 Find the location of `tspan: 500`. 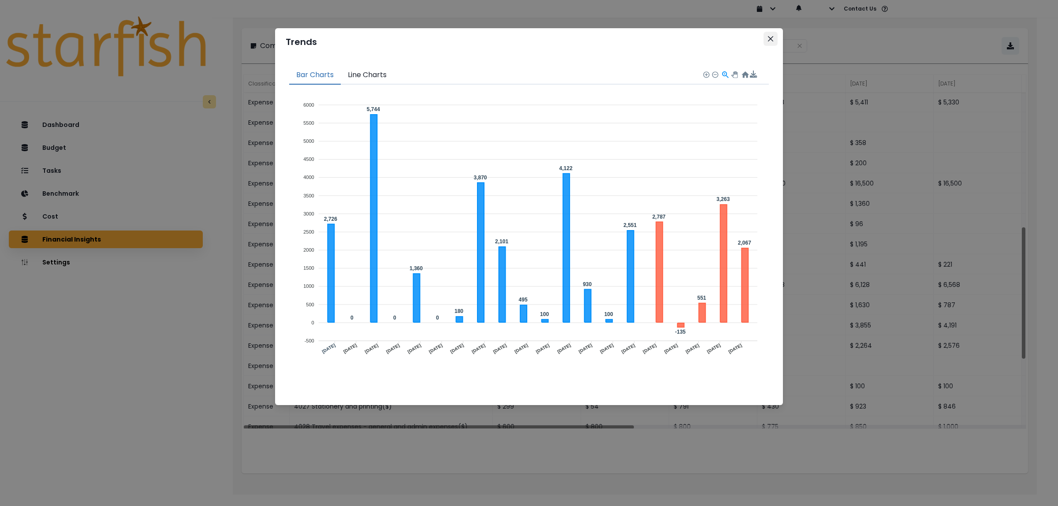

tspan: 500 is located at coordinates (310, 305).